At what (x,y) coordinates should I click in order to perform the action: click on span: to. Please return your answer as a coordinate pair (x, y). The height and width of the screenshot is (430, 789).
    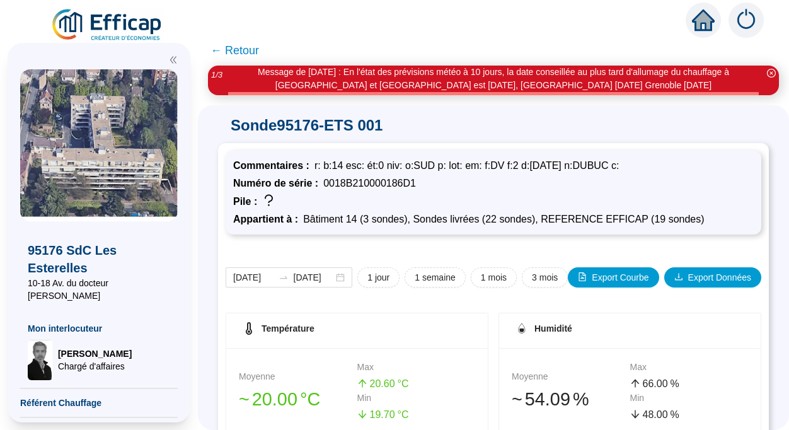
    Looking at the image, I should click on (284, 277).